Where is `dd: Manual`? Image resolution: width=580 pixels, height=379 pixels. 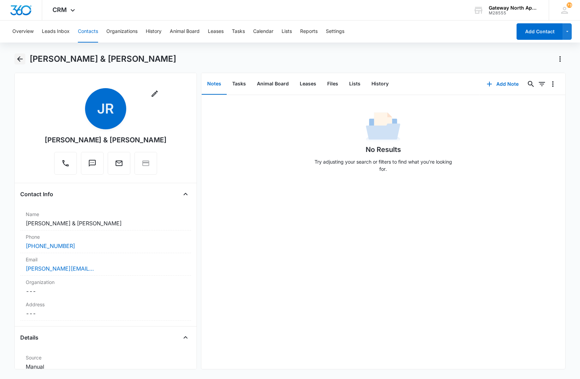 dd: Manual is located at coordinates (105, 367).